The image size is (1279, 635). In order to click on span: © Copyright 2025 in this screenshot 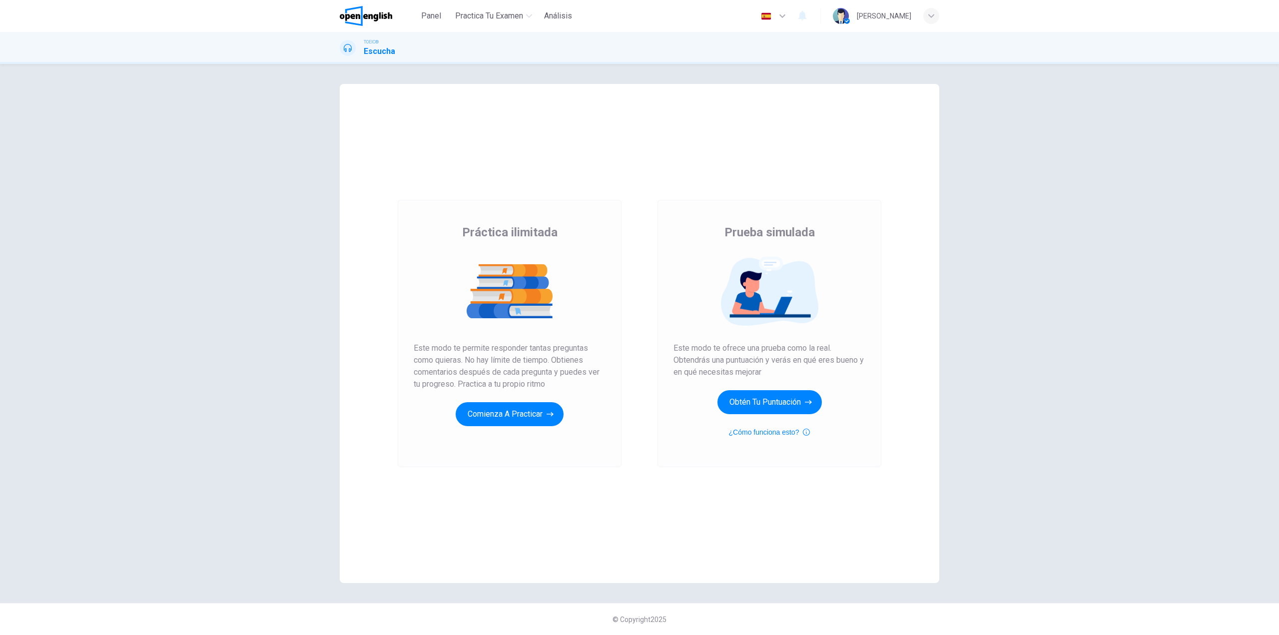, I will do `click(640, 620)`.